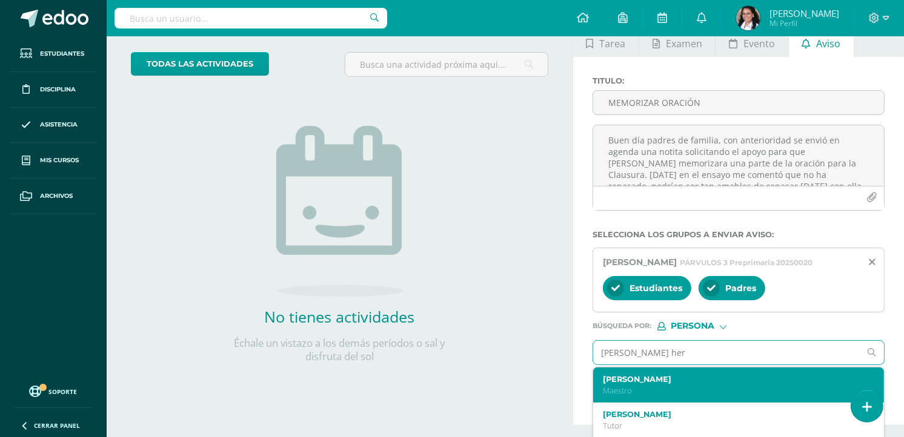 This screenshot has width=904, height=437. I want to click on a: Evento, so click(751, 42).